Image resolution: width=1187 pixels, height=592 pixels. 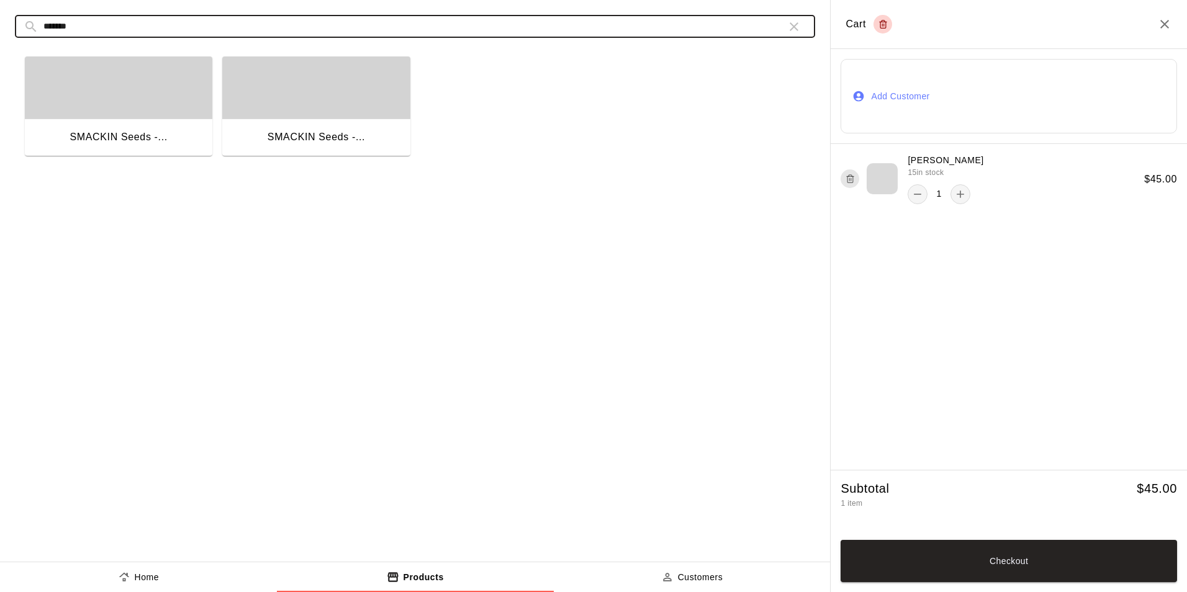 I want to click on span: 1 item, so click(x=851, y=503).